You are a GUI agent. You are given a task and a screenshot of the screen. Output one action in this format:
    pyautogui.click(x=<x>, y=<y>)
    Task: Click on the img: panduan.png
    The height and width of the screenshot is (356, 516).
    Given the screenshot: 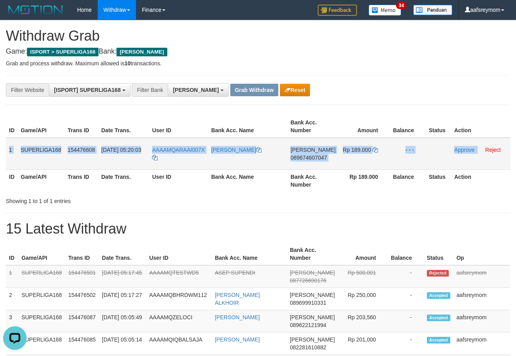 What is the action you would take?
    pyautogui.click(x=433, y=10)
    